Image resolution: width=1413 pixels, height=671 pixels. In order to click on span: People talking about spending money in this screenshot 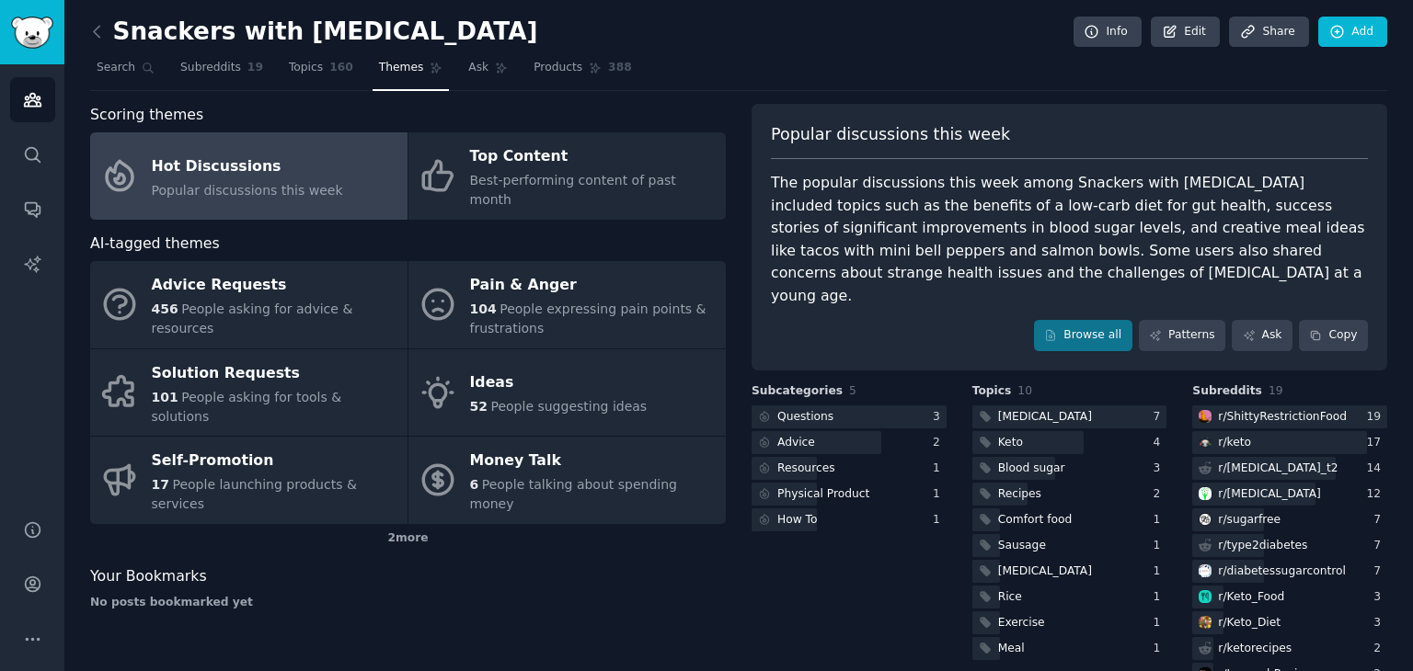, I will do `click(573, 494)`.